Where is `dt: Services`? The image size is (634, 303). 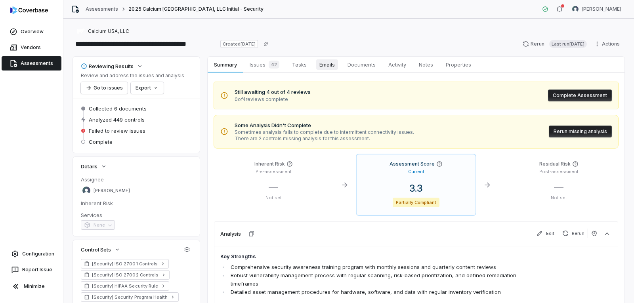 dt: Services is located at coordinates (136, 215).